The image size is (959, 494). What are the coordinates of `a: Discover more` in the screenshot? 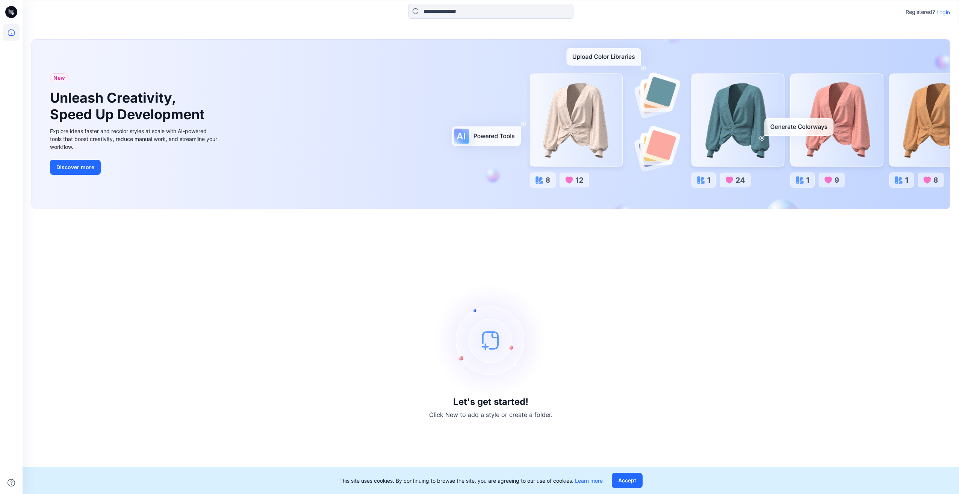 It's located at (134, 167).